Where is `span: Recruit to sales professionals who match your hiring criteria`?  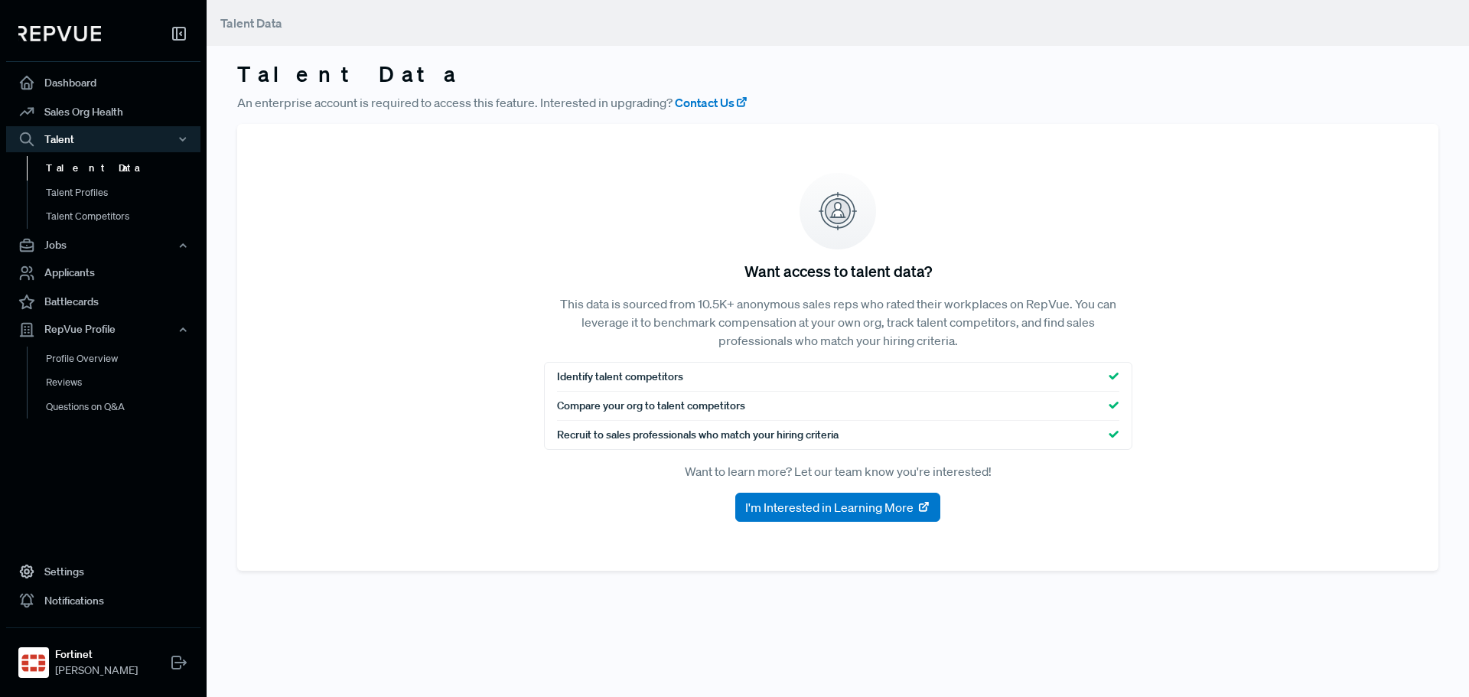
span: Recruit to sales professionals who match your hiring criteria is located at coordinates (698, 434).